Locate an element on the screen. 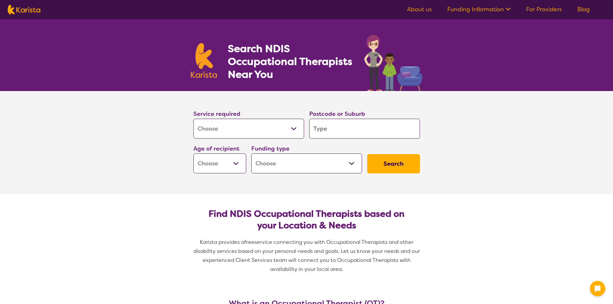 Image resolution: width=613 pixels, height=304 pixels. label: Postcode or Suburb is located at coordinates (337, 114).